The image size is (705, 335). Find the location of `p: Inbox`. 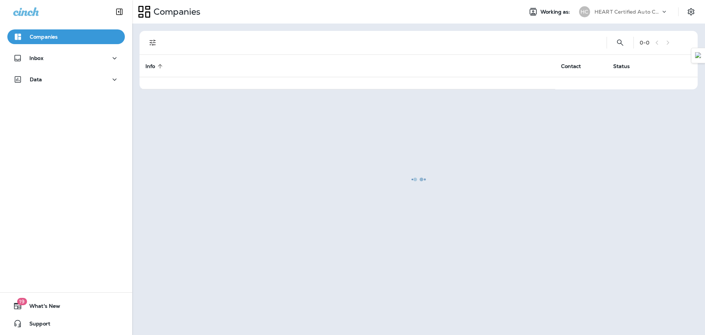

p: Inbox is located at coordinates (36, 58).